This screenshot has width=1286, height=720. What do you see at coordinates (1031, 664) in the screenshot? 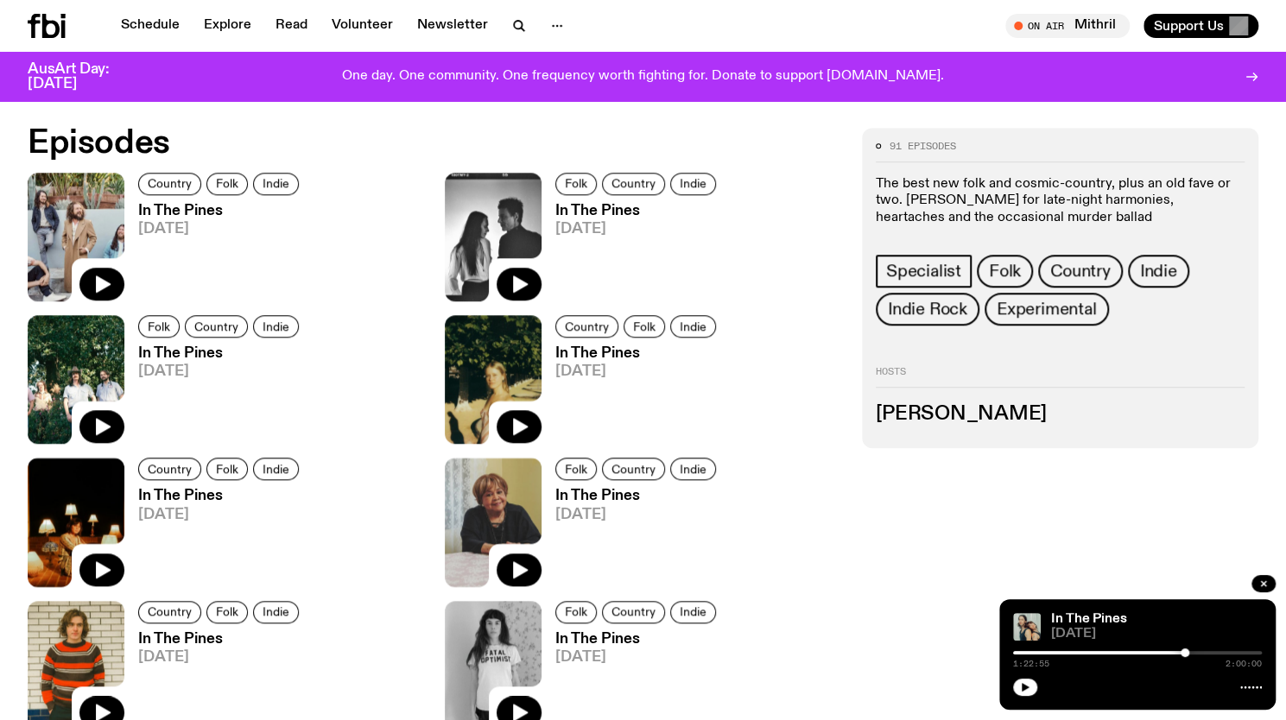
I see `span: 1:22:55` at bounding box center [1031, 664].